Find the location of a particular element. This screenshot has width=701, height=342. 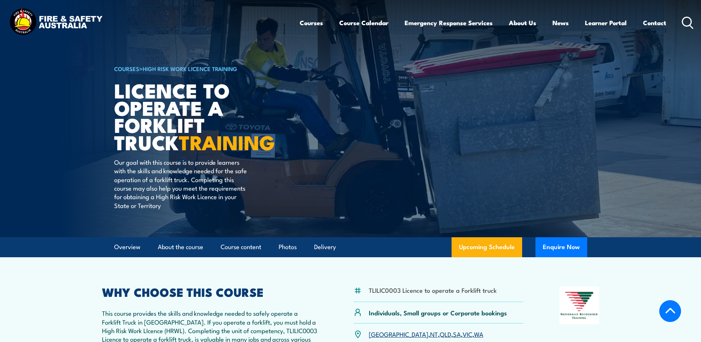

a: Contact is located at coordinates (655, 23).